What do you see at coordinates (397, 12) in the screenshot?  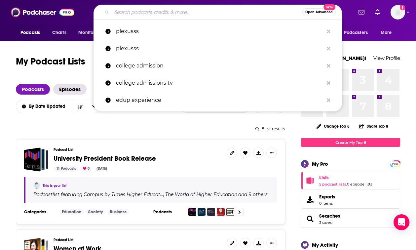 I see `img: User Profile` at bounding box center [397, 12].